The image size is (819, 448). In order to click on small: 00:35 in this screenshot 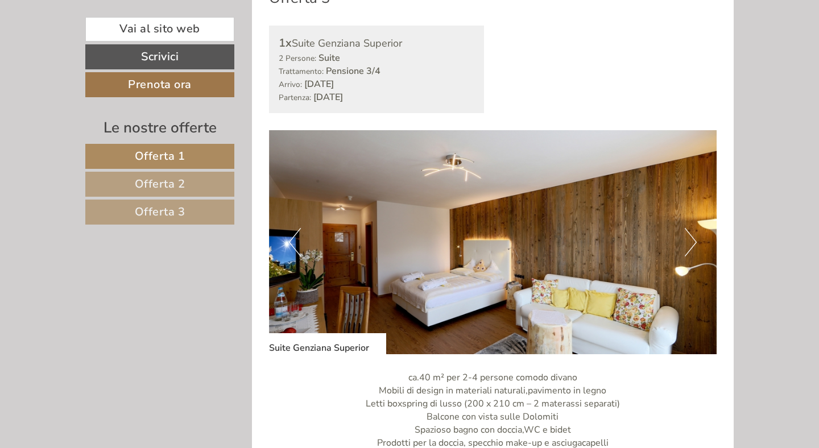, I will do `click(94, 59)`.